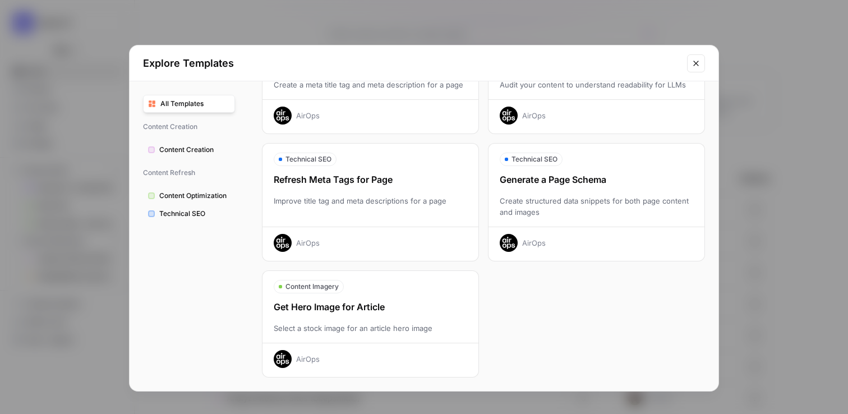 The width and height of the screenshot is (848, 414). What do you see at coordinates (370, 180) in the screenshot?
I see `div: Refresh Meta Tags for Page` at bounding box center [370, 180].